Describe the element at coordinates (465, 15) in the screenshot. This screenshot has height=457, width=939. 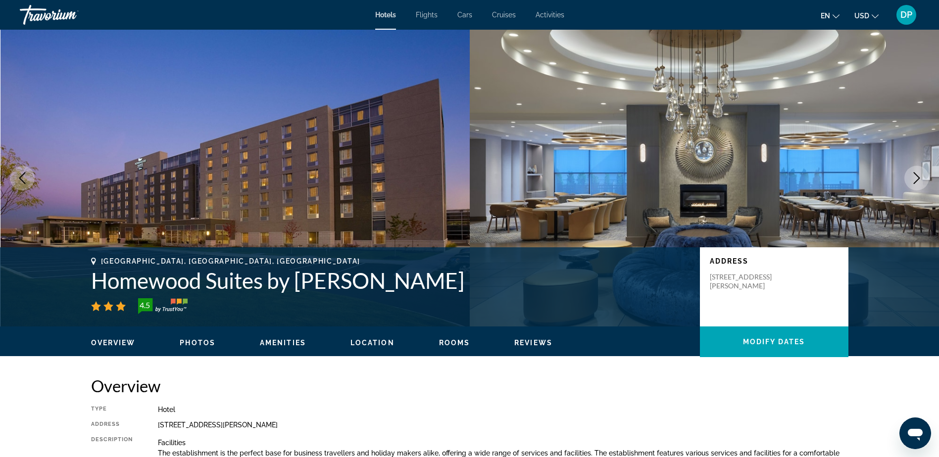
I see `span: Cars` at that location.